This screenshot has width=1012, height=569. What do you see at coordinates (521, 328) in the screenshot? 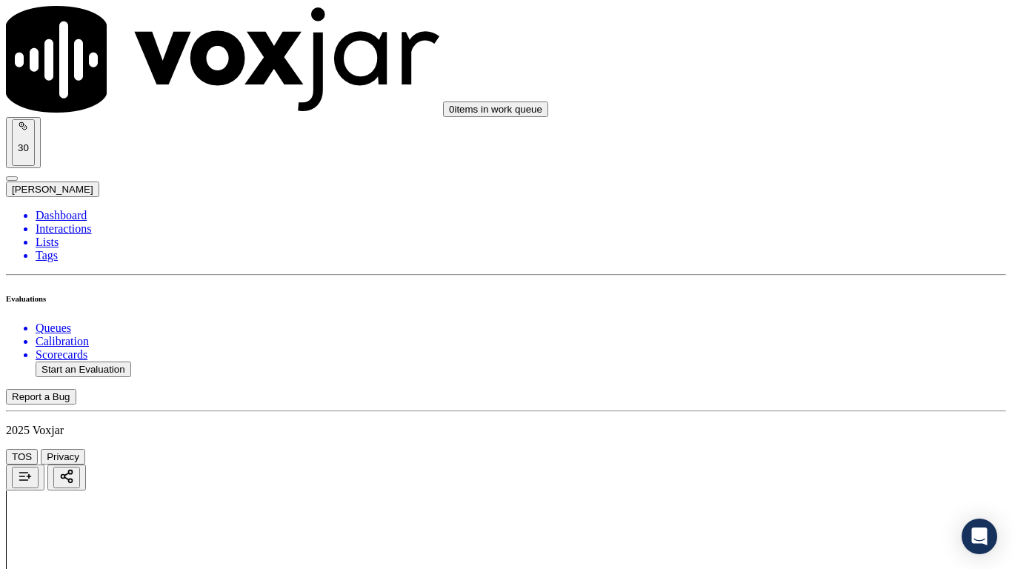
I see `li: Queues` at bounding box center [521, 328].